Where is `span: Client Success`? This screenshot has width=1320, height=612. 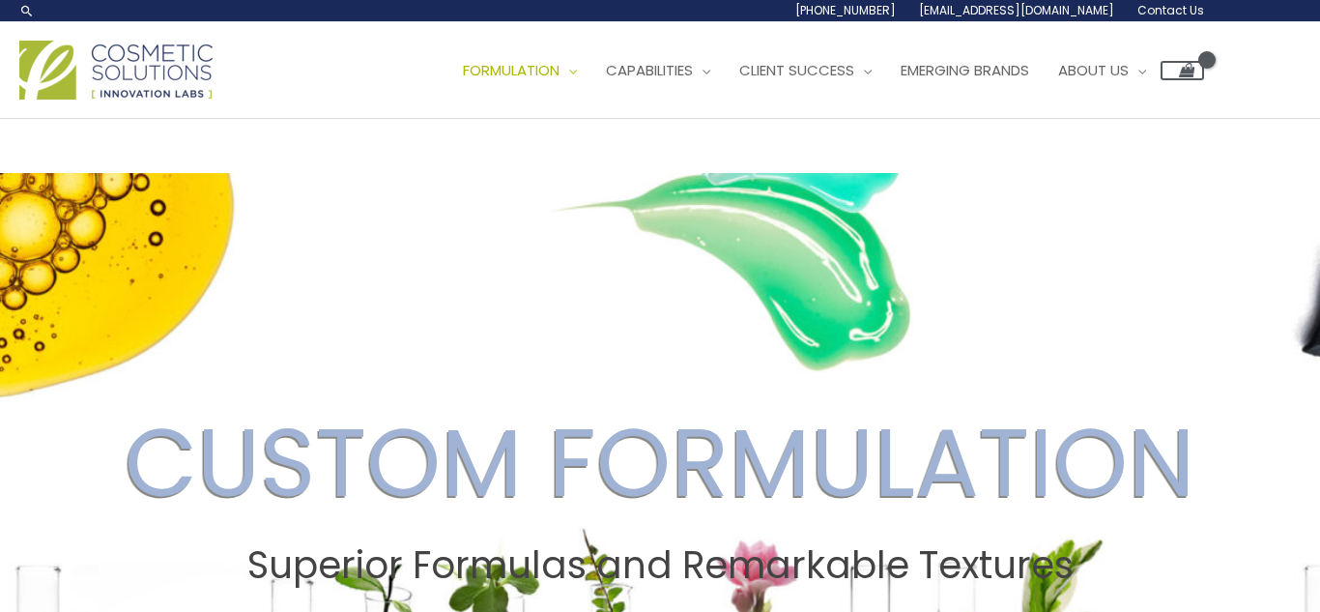 span: Client Success is located at coordinates (796, 70).